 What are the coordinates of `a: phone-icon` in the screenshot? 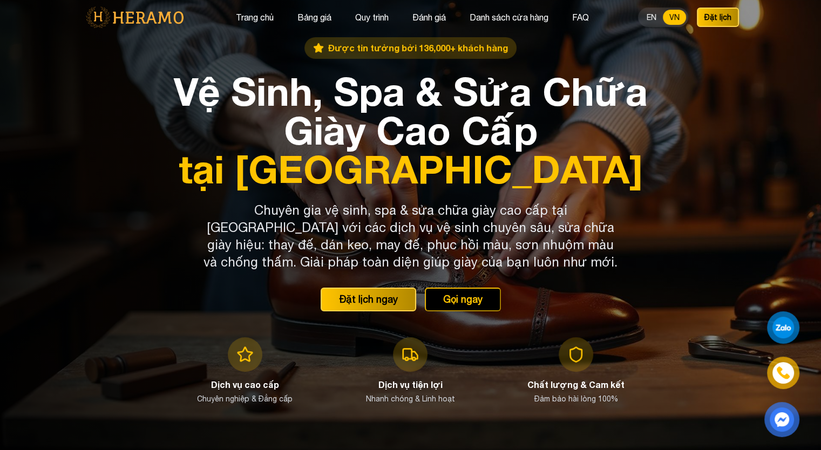 It's located at (783, 373).